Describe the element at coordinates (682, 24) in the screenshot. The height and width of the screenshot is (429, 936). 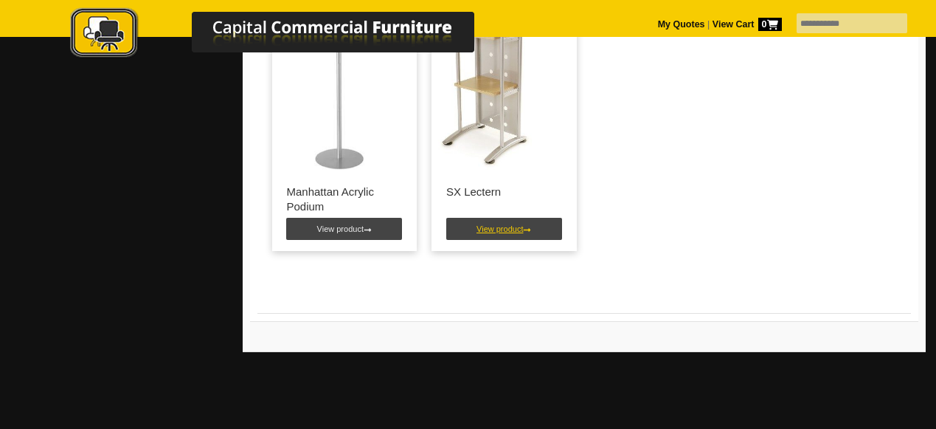
I see `a: My Quotes` at that location.